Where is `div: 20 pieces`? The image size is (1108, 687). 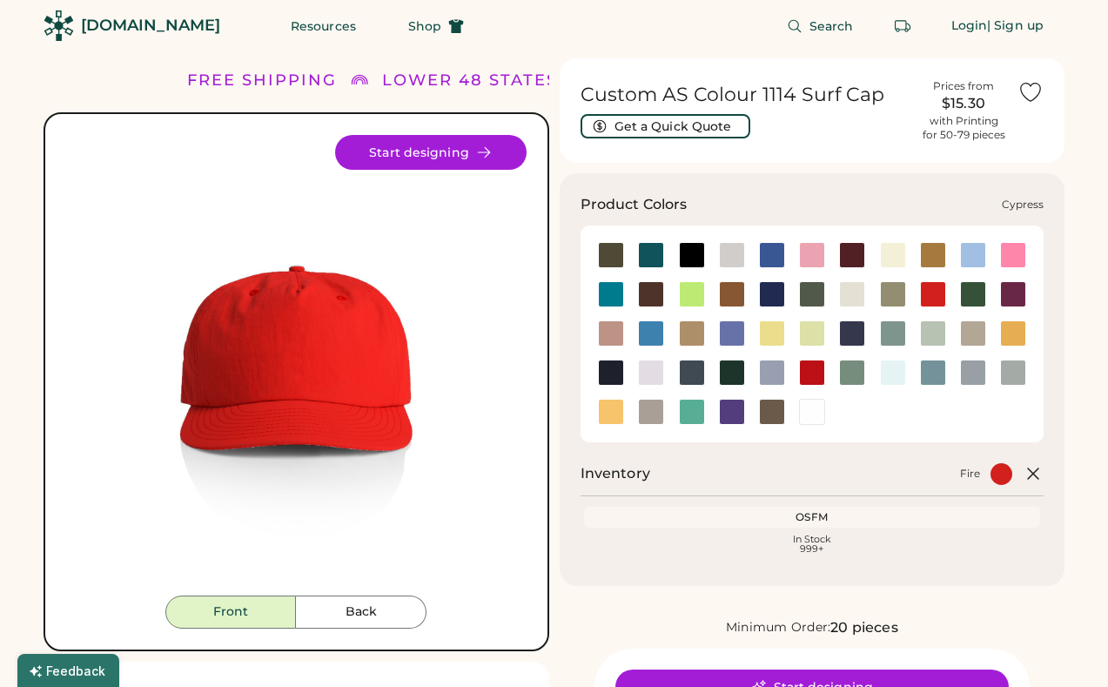 div: 20 pieces is located at coordinates (863, 627).